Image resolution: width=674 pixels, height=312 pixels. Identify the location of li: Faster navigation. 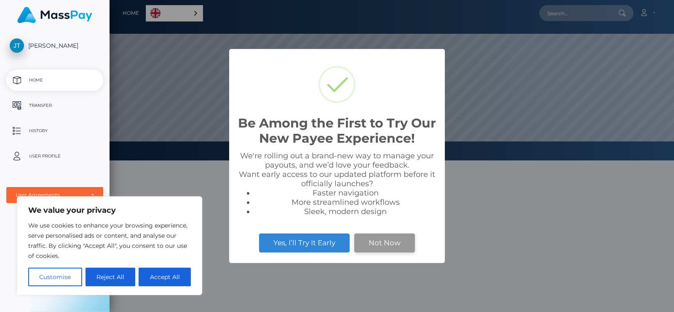
(346, 193).